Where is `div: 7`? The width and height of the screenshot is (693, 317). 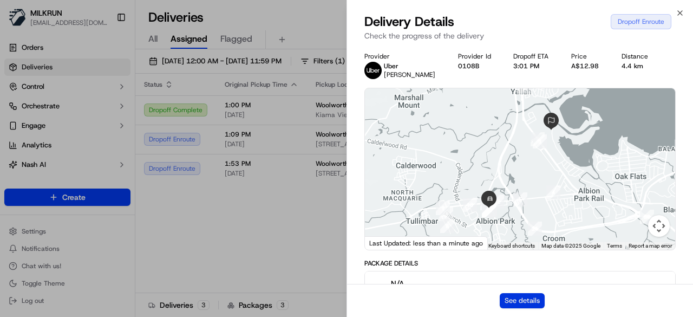 div: 7 is located at coordinates (446, 214).